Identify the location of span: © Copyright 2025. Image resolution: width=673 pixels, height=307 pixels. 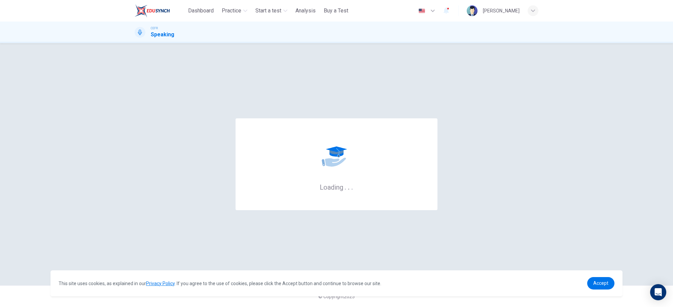
(337, 297).